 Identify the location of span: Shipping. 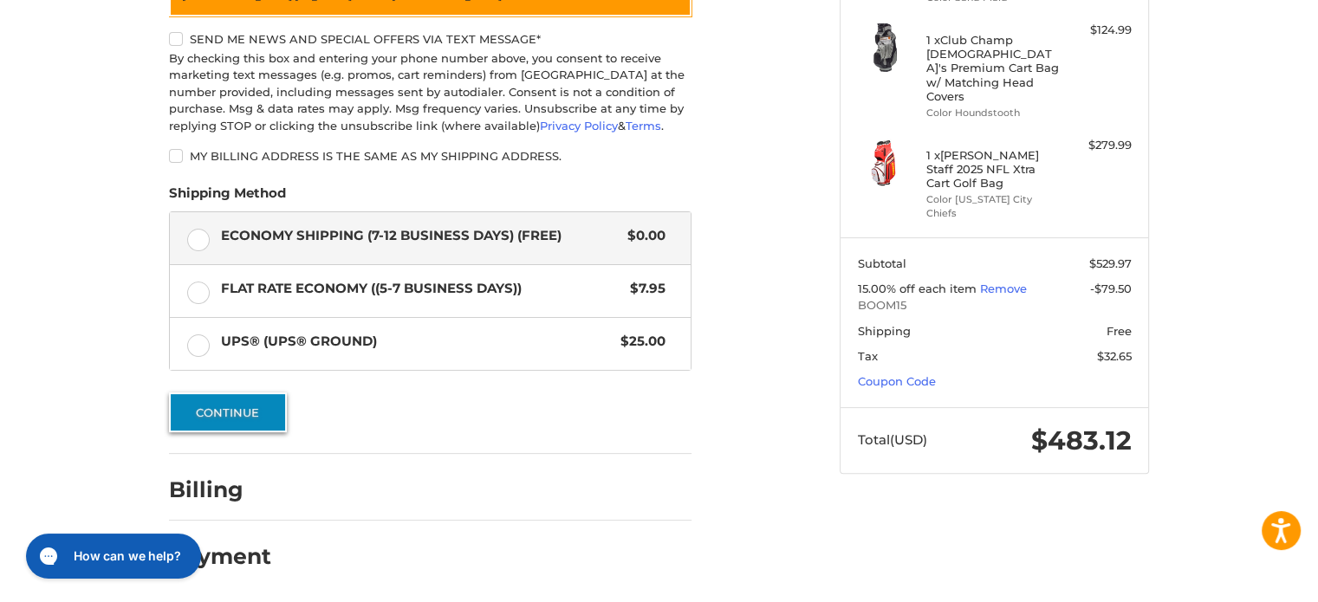
(884, 331).